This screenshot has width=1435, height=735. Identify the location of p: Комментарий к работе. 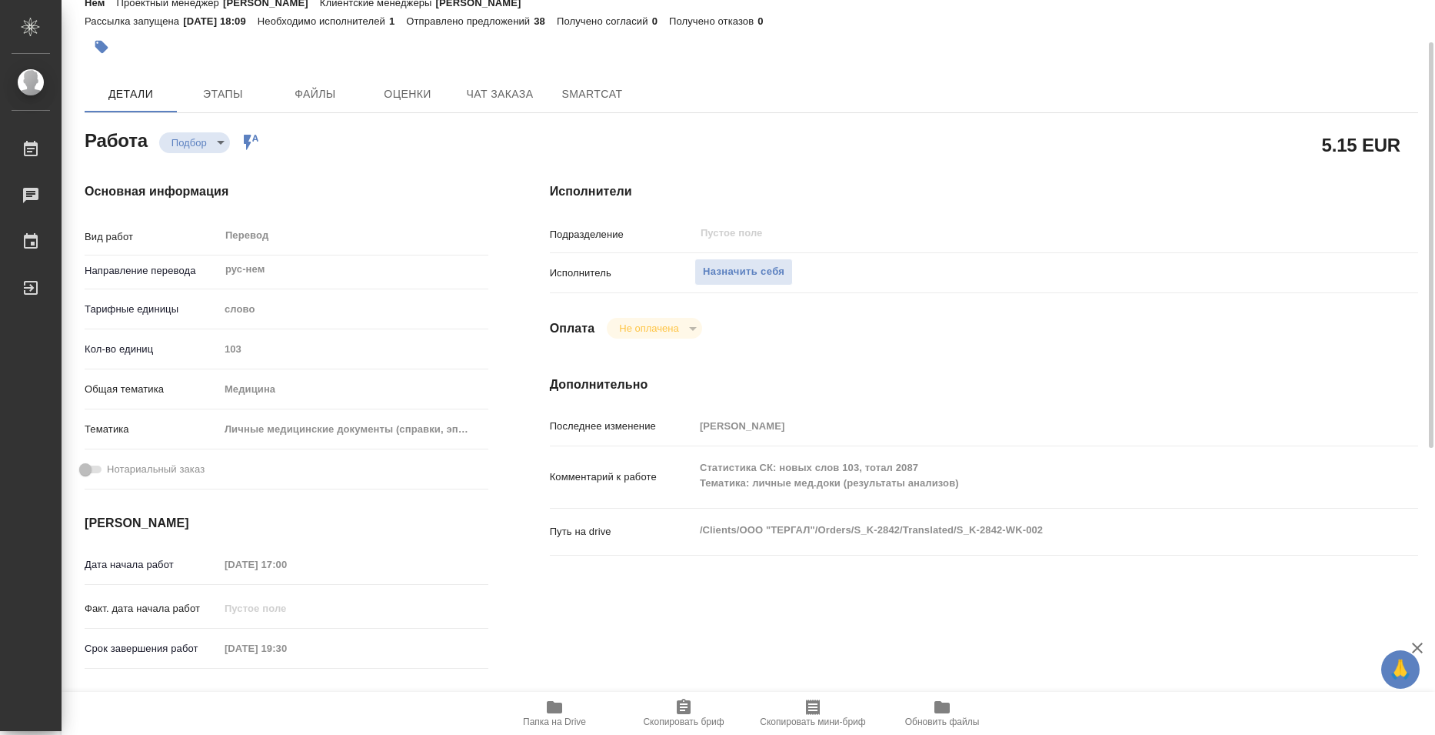
(622, 477).